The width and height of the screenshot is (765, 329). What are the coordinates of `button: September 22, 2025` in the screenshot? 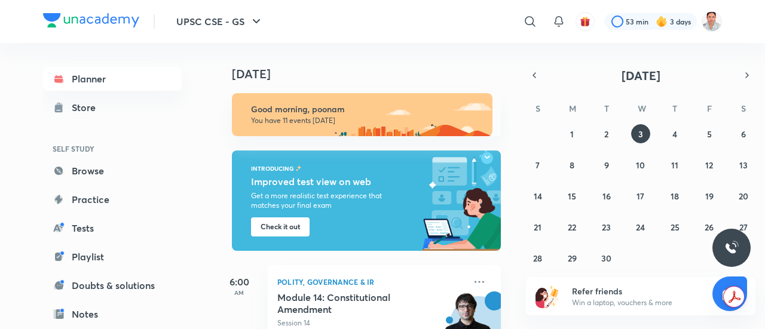 It's located at (572, 227).